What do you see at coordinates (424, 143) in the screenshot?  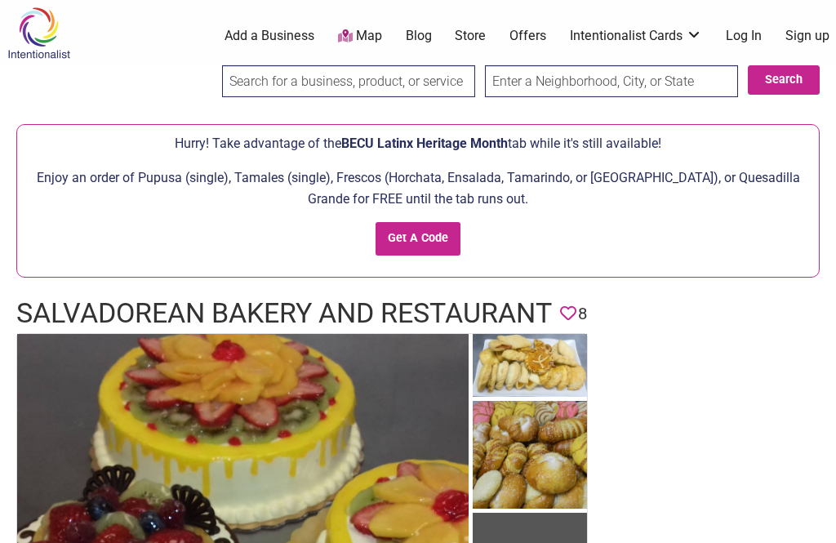 I see `span: BECU Latinx Heritage Month` at bounding box center [424, 143].